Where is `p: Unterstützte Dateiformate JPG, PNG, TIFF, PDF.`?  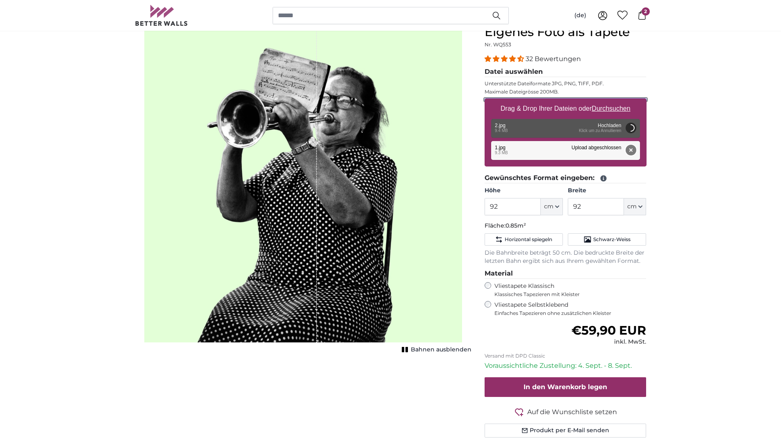 p: Unterstützte Dateiformate JPG, PNG, TIFF, PDF. is located at coordinates (565, 84).